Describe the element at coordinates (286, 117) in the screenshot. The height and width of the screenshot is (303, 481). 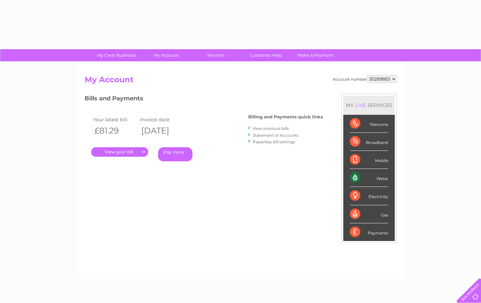
I see `h4: Billing and Payments quick links` at that location.